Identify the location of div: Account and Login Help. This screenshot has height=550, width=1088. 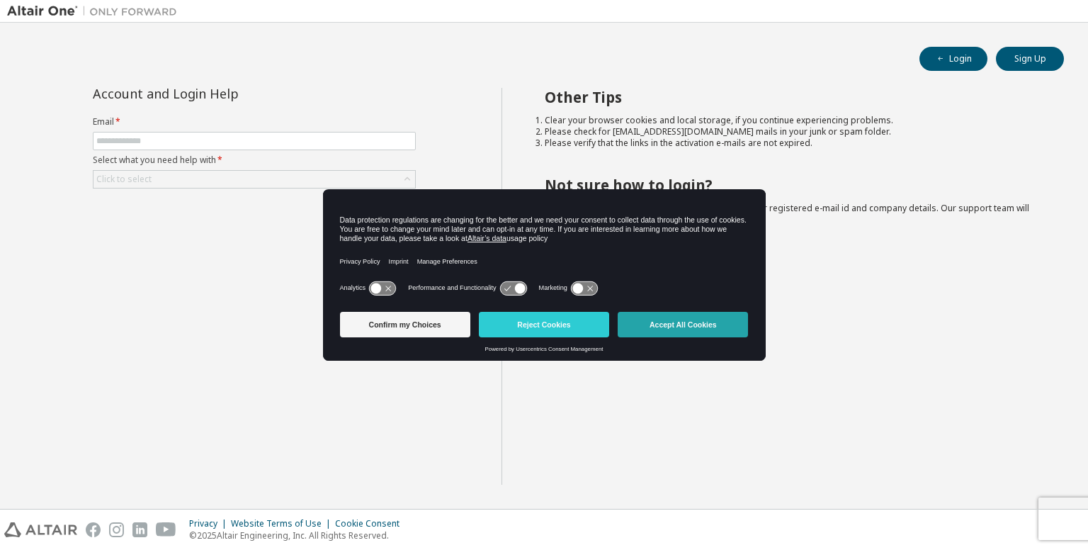
(222, 93).